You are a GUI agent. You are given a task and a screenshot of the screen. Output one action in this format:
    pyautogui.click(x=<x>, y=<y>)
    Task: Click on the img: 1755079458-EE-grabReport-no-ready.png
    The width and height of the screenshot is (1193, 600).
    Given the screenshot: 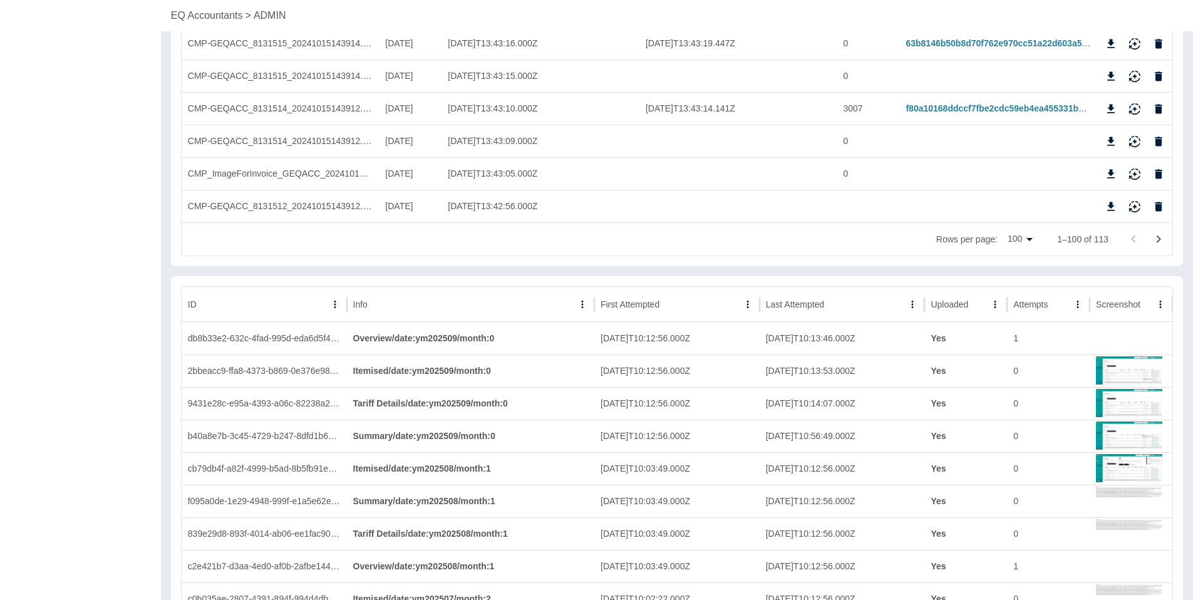 What is the action you would take?
    pyautogui.click(x=1129, y=500)
    